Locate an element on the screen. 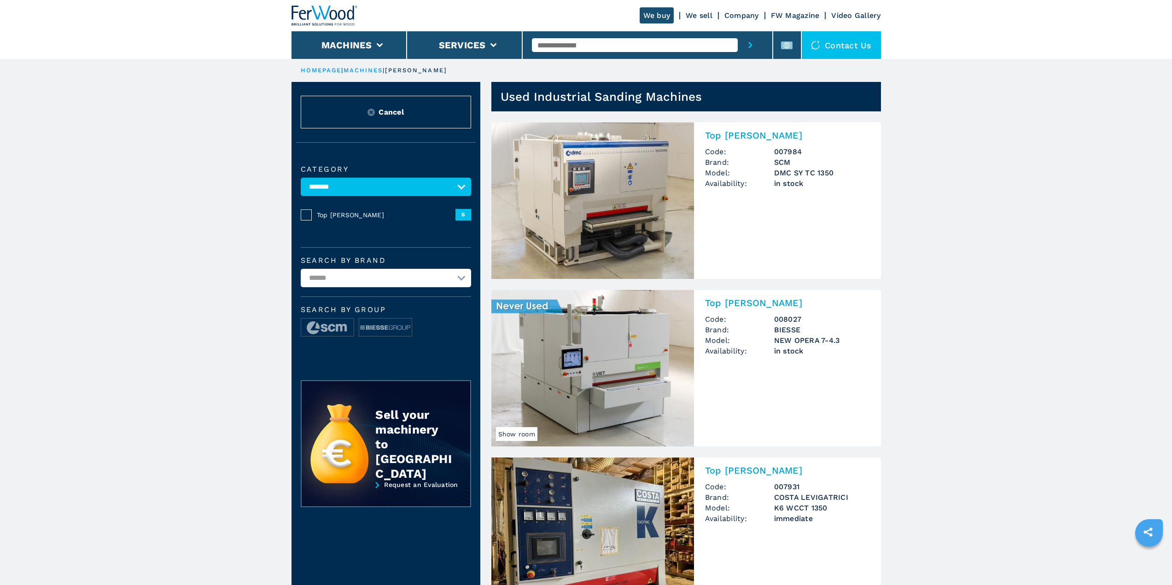  span: Cancel is located at coordinates (391, 112).